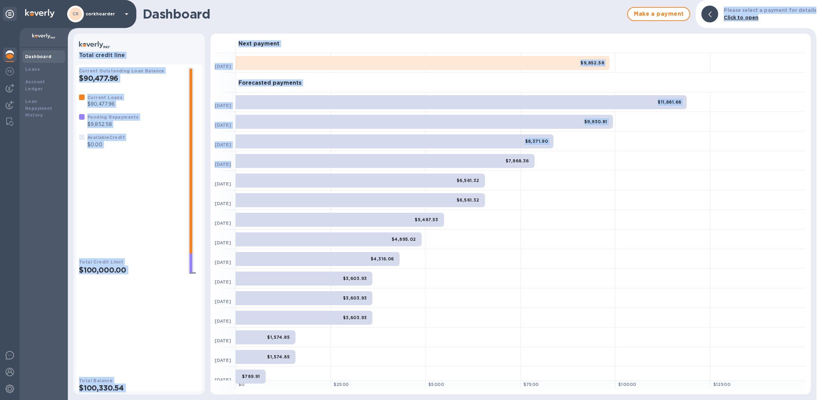  Describe the element at coordinates (592, 63) in the screenshot. I see `b: $9,852.58` at that location.